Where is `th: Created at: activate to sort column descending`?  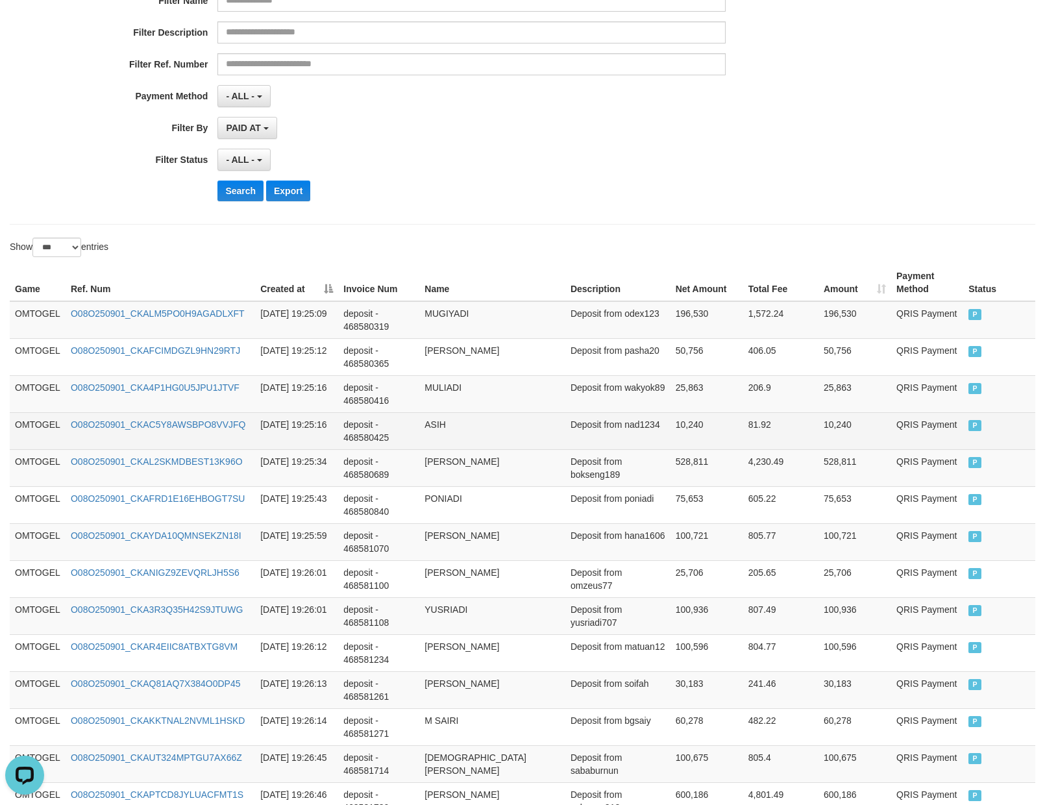 th: Created at: activate to sort column descending is located at coordinates (297, 282).